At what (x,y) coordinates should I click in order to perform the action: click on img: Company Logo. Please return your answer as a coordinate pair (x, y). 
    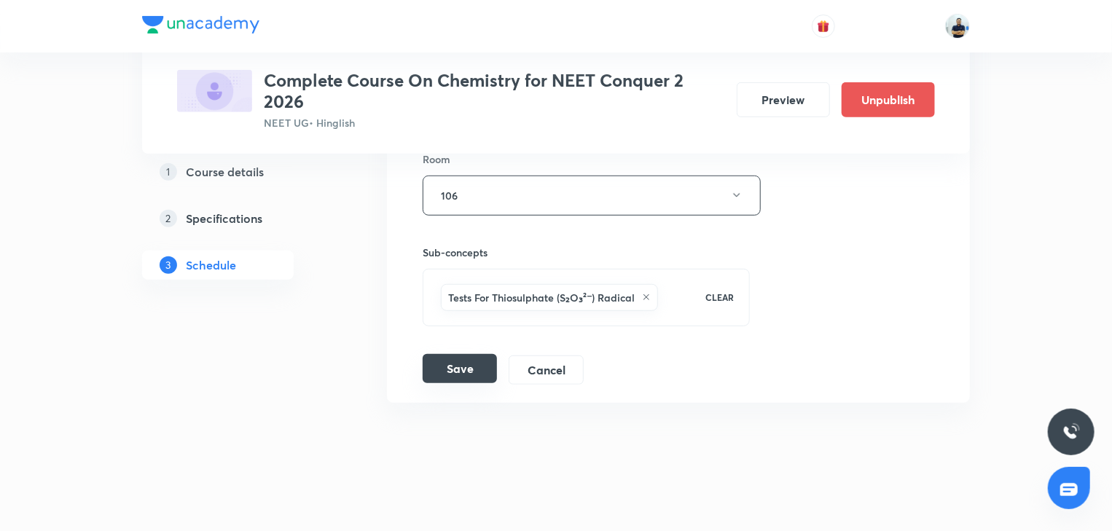
    Looking at the image, I should click on (200, 25).